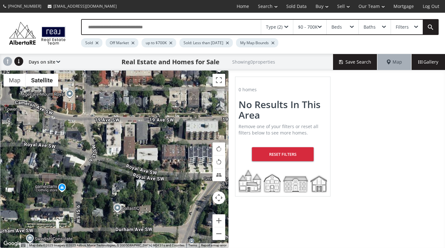  What do you see at coordinates (355, 62) in the screenshot?
I see `button: Save Search` at bounding box center [355, 62].